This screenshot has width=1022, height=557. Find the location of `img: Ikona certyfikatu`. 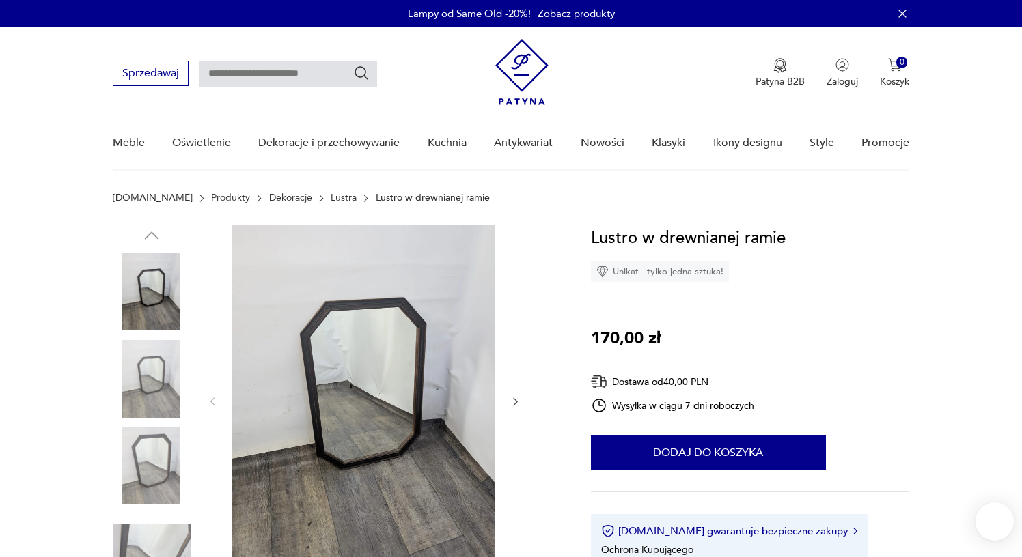

img: Ikona certyfikatu is located at coordinates (608, 531).